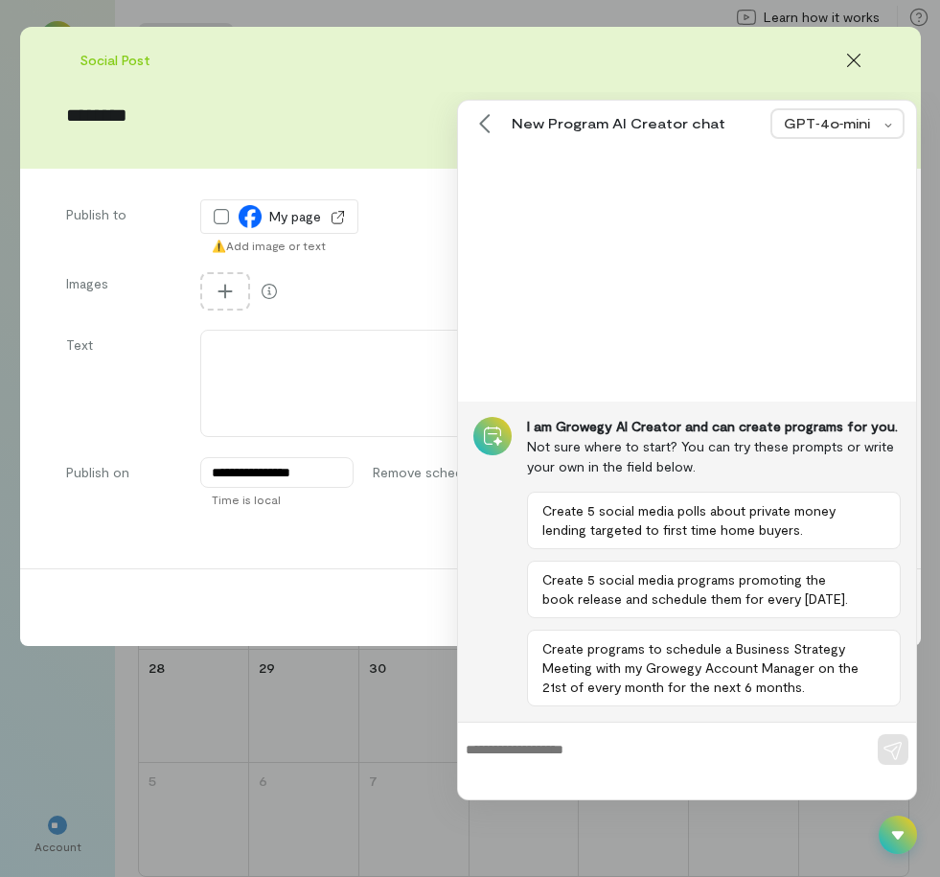  I want to click on div: New Program AI Creator chat, so click(635, 124).